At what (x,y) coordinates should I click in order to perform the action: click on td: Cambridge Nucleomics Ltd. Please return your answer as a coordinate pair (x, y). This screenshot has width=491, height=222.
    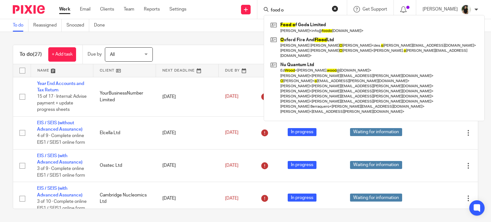
    Looking at the image, I should click on (125, 199).